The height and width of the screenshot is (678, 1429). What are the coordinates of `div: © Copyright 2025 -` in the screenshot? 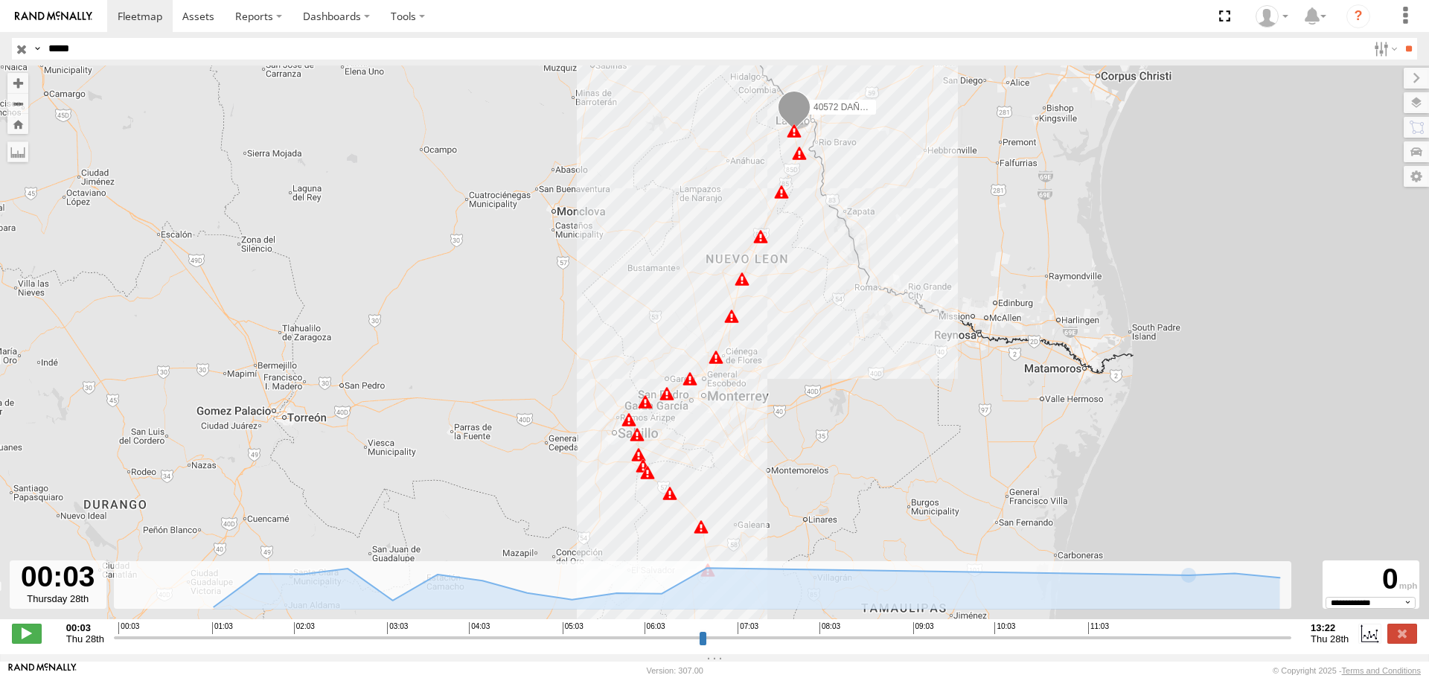 It's located at (1346, 670).